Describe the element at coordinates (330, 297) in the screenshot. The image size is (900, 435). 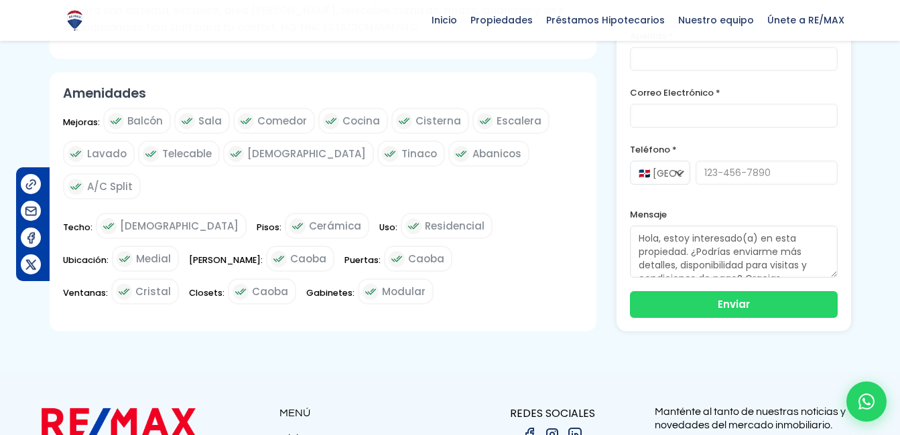
I see `span: Gabinetes:` at that location.